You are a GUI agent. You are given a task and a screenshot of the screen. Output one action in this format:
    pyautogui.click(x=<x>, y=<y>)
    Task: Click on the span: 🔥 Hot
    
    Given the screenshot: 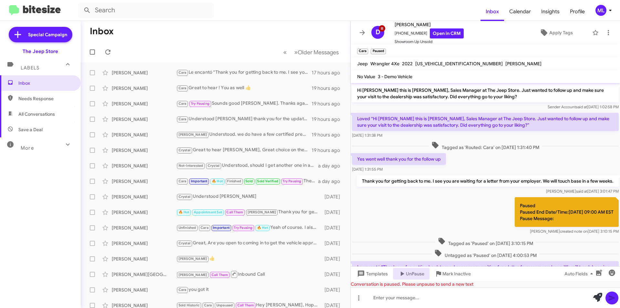 What is the action you would take?
    pyautogui.click(x=262, y=227)
    